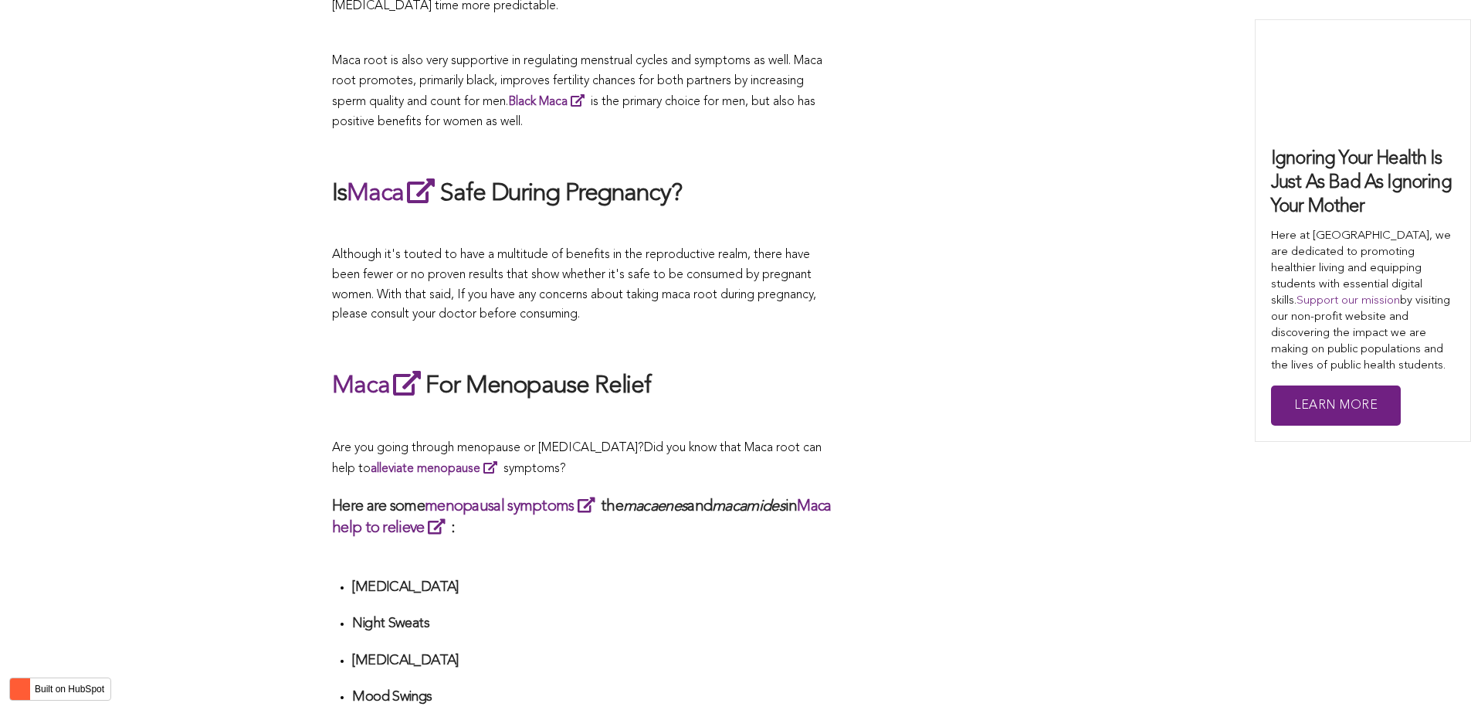 The height and width of the screenshot is (710, 1471). What do you see at coordinates (549, 102) in the screenshot?
I see `a: Black Maca` at bounding box center [549, 102].